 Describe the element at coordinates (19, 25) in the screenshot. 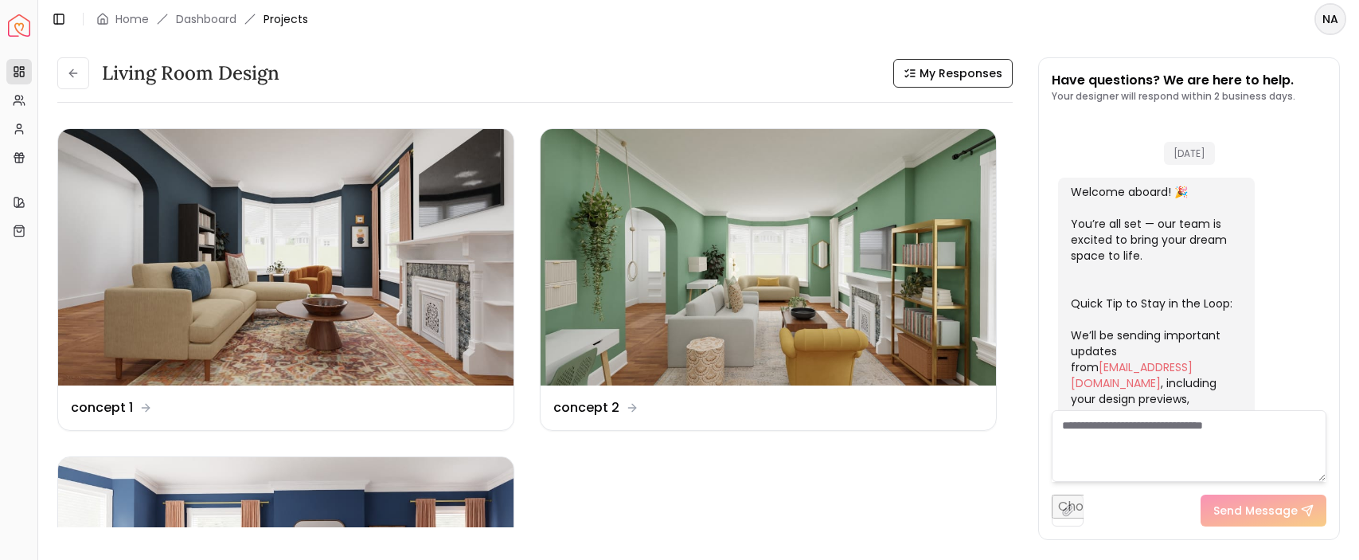

I see `a: Spacejoy` at that location.